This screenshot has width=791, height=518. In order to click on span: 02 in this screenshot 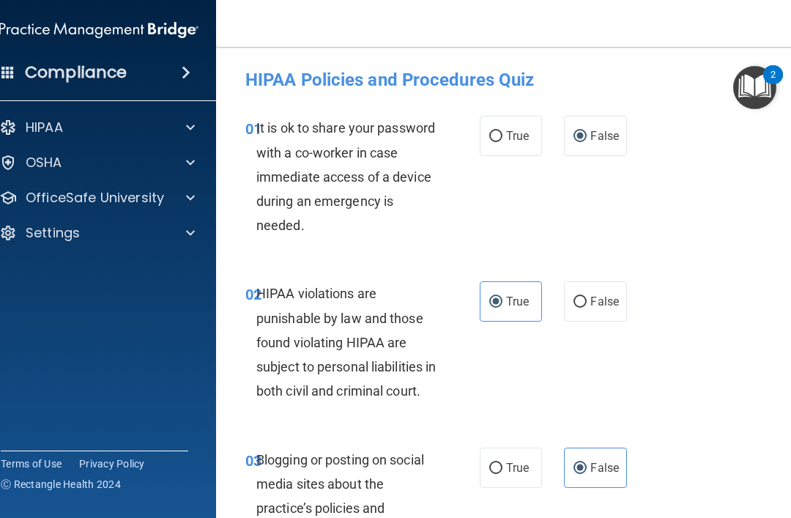, I will do `click(253, 294)`.